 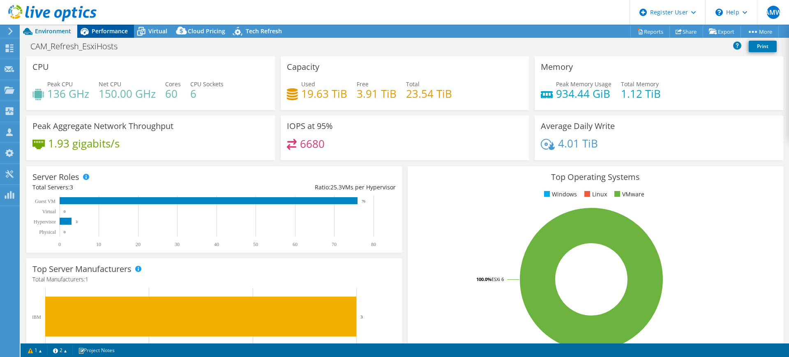 I want to click on h3: Top Operating Systems, so click(x=595, y=177).